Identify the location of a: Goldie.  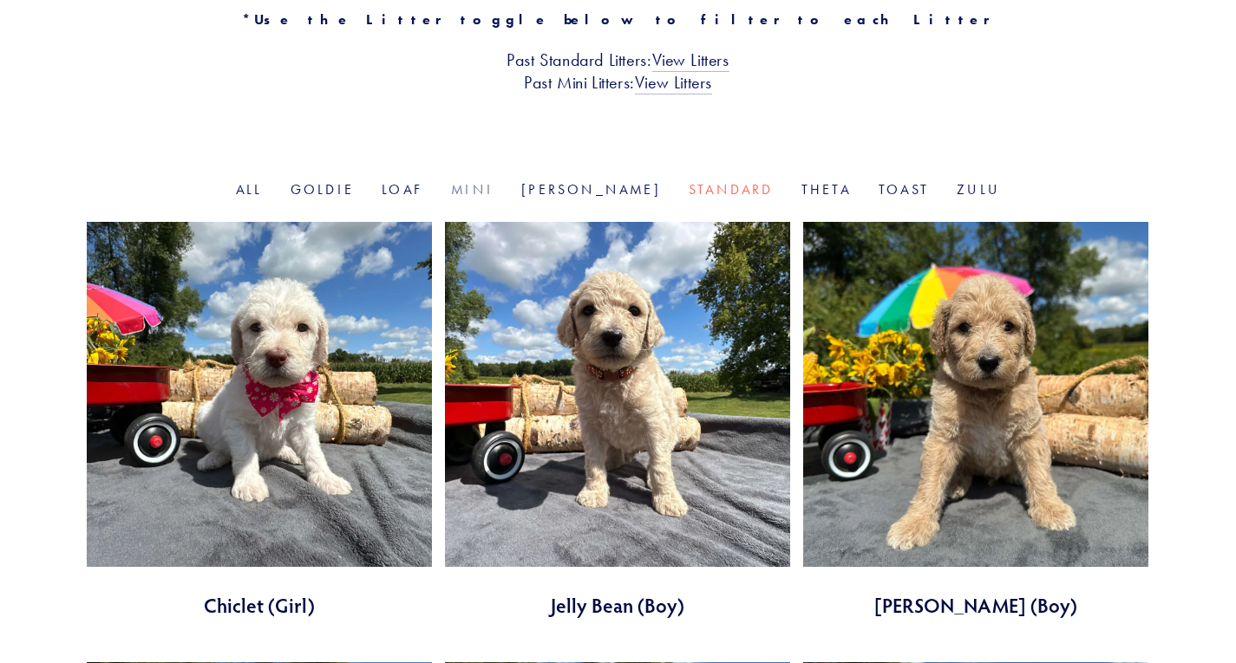
(322, 189).